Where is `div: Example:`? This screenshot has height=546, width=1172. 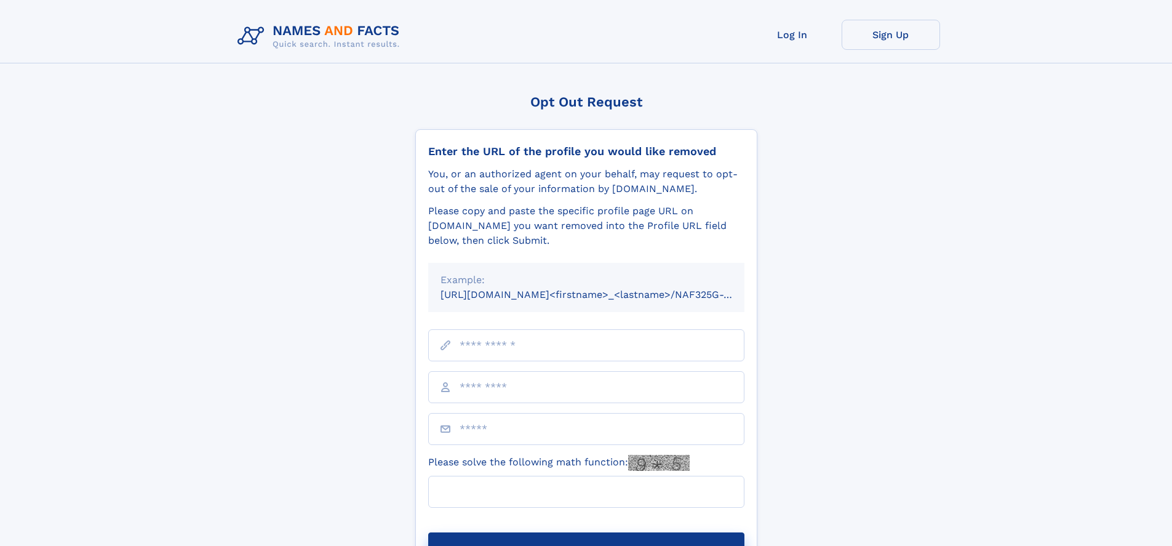
div: Example: is located at coordinates (586, 280).